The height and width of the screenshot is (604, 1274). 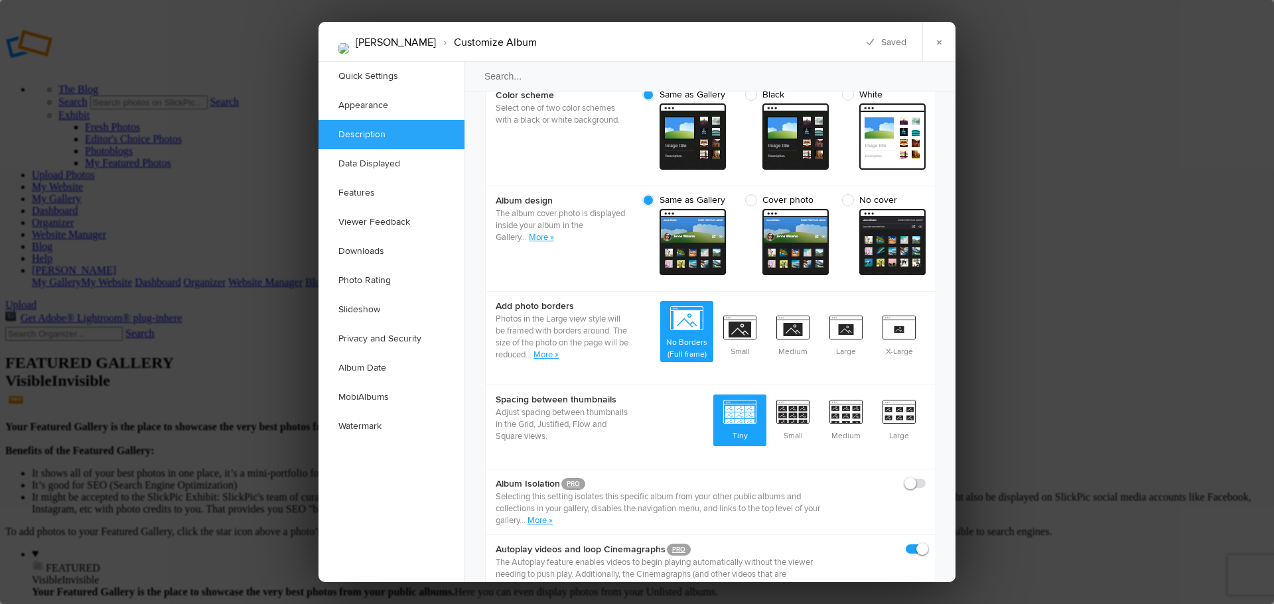 What do you see at coordinates (344, 48) in the screenshot?
I see `img: RobertPaul-1.jpg` at bounding box center [344, 48].